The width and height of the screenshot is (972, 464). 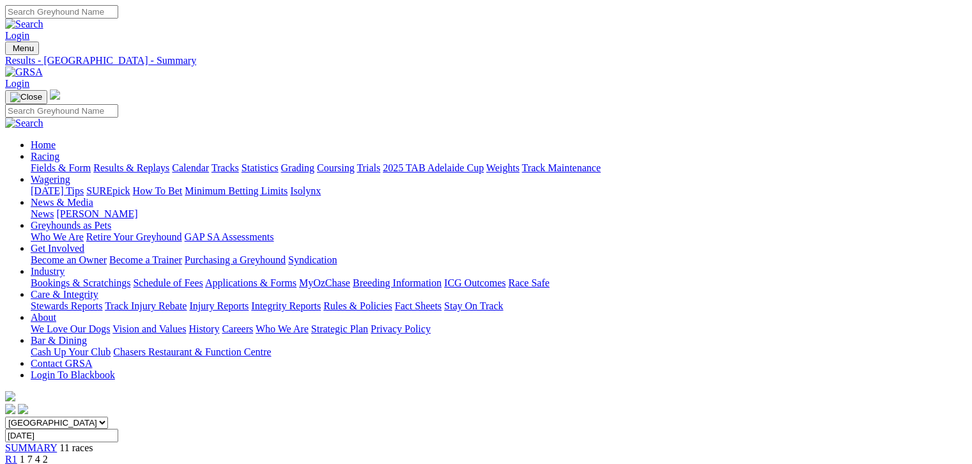 What do you see at coordinates (47, 271) in the screenshot?
I see `a: Industry` at bounding box center [47, 271].